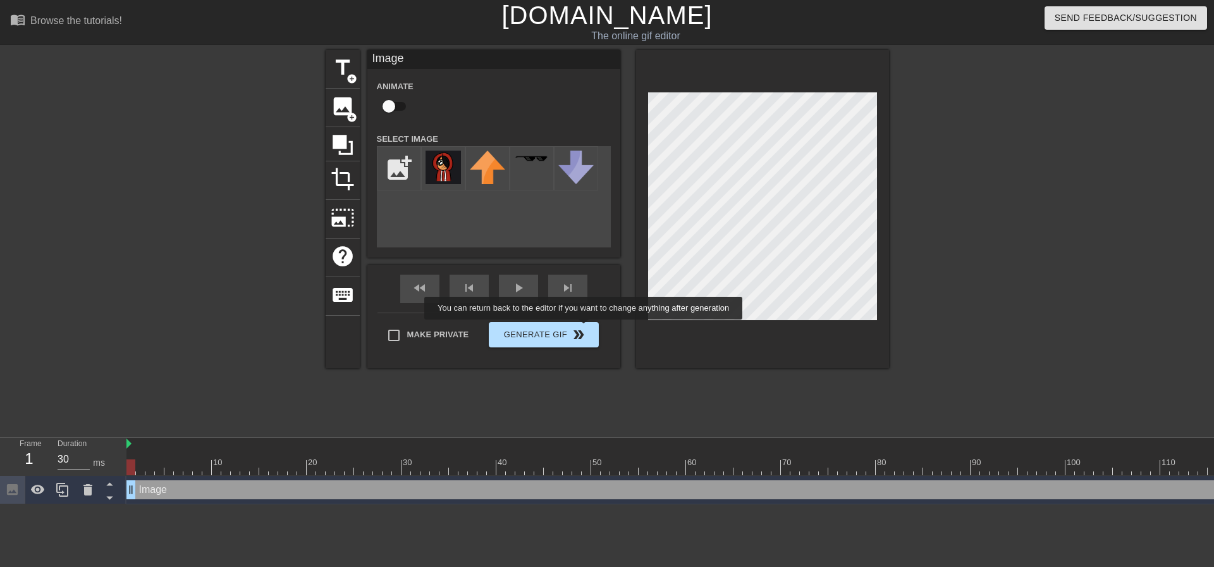 This screenshot has width=1214, height=567. Describe the element at coordinates (1075, 462) in the screenshot. I see `div: 100` at that location.